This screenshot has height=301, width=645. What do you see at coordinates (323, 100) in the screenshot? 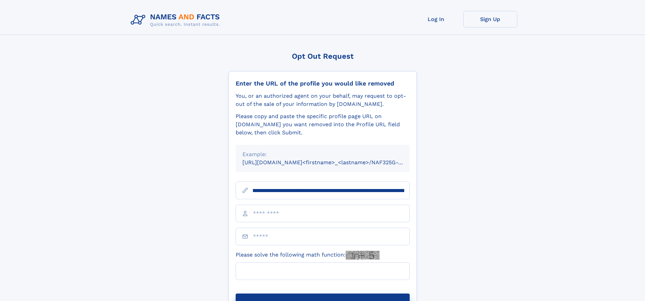
I see `div: You, or an authorized agent on your behalf, may request to opt-out of the sale of your informatio...` at bounding box center [323, 100].